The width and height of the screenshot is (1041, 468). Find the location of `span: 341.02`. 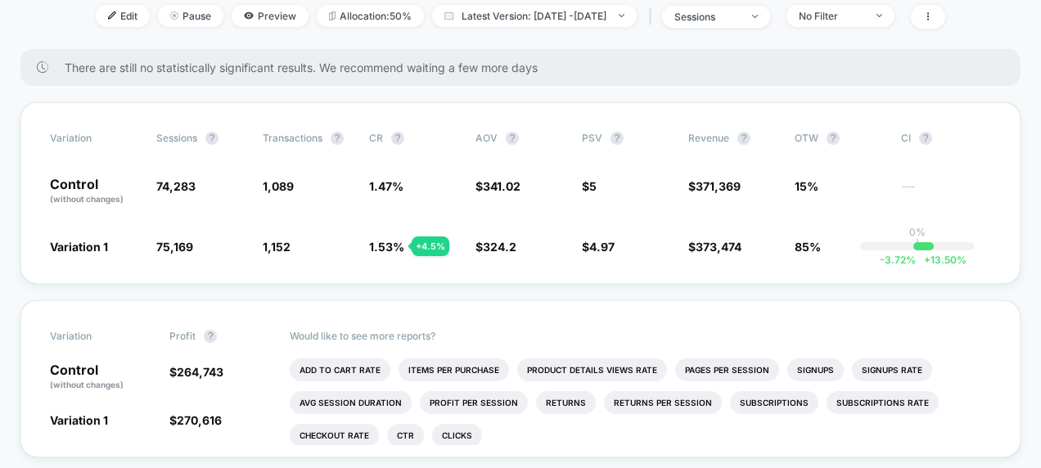

span: 341.02 is located at coordinates (502, 186).